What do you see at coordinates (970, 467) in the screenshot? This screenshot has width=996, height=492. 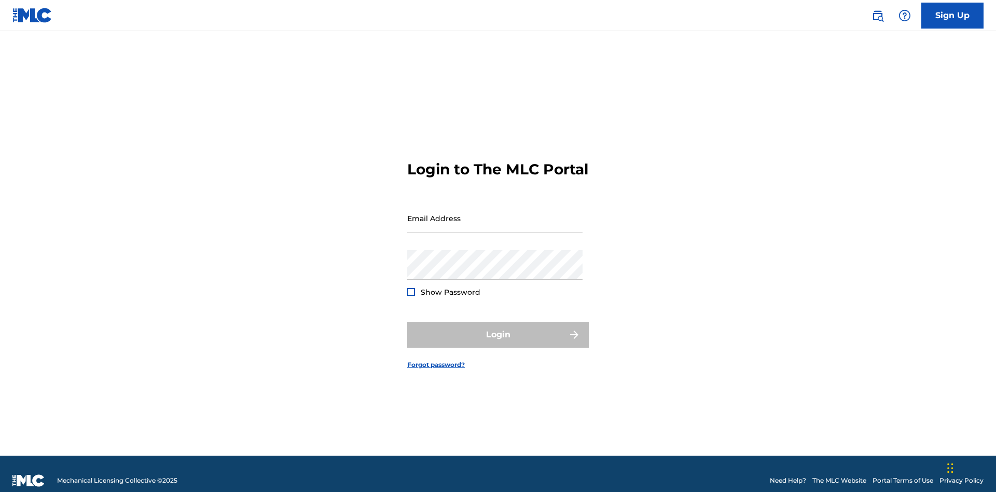 I see `div: Chat Widget` at bounding box center [970, 467].